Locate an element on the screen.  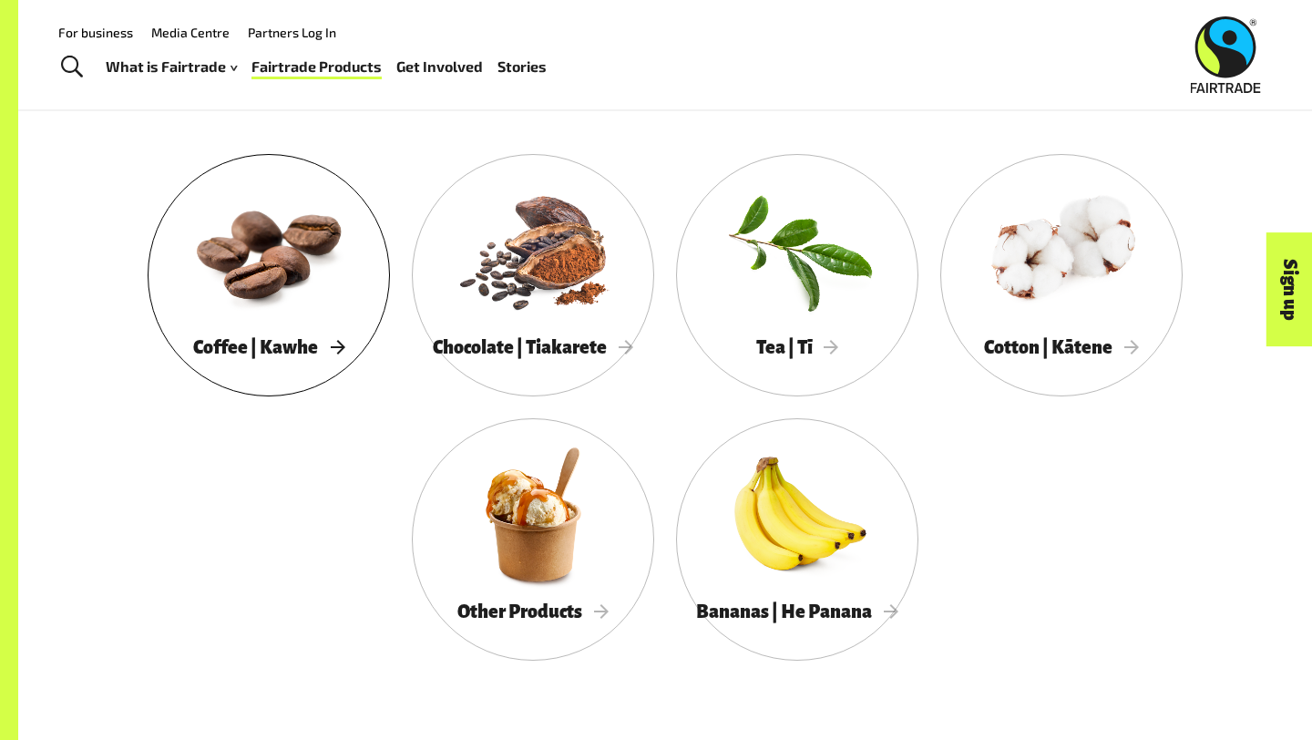
a: Tea | Tī is located at coordinates (797, 275).